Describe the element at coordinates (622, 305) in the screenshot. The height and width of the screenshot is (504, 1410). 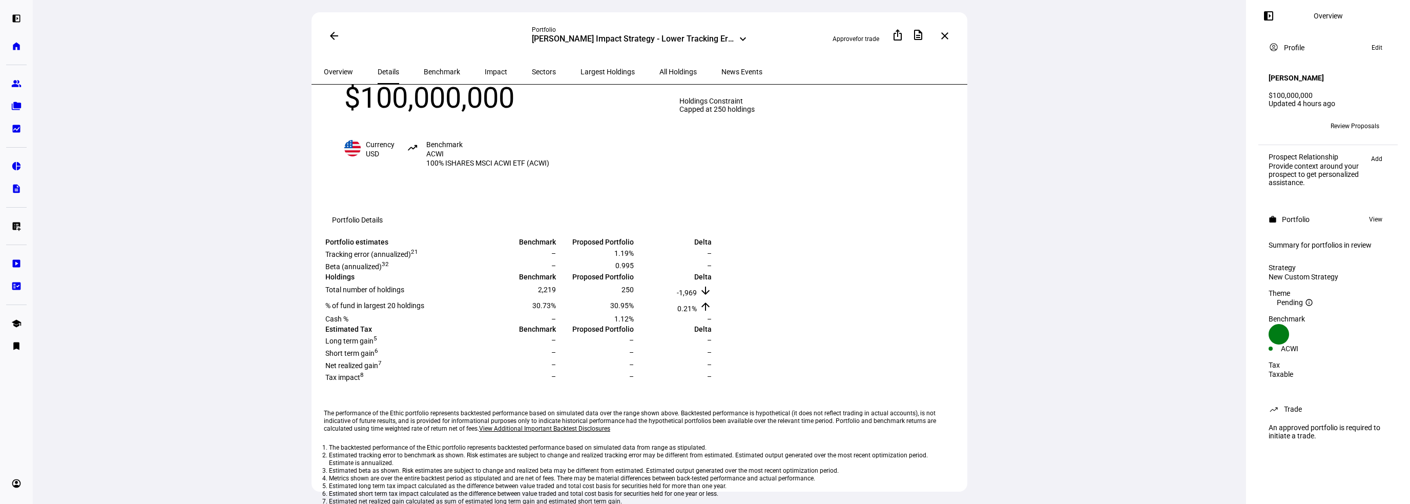
I see `span: 30.95%` at that location.